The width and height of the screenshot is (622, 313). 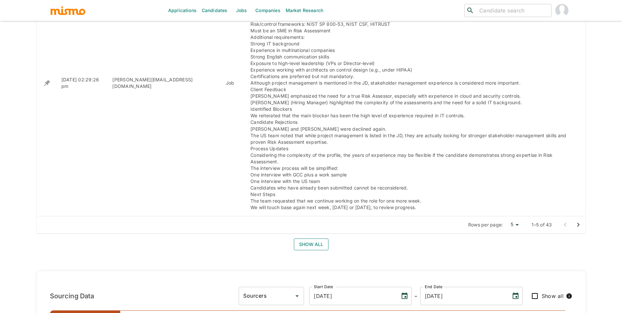 What do you see at coordinates (72, 296) in the screenshot?
I see `h6: Sourcing Data` at bounding box center [72, 296].